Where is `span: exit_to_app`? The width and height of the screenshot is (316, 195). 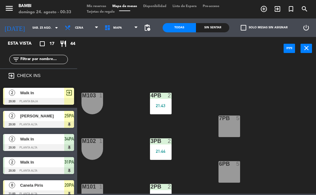 span: exit_to_app is located at coordinates (69, 93).